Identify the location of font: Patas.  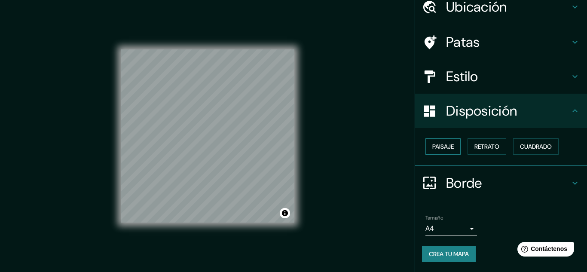
(462, 42).